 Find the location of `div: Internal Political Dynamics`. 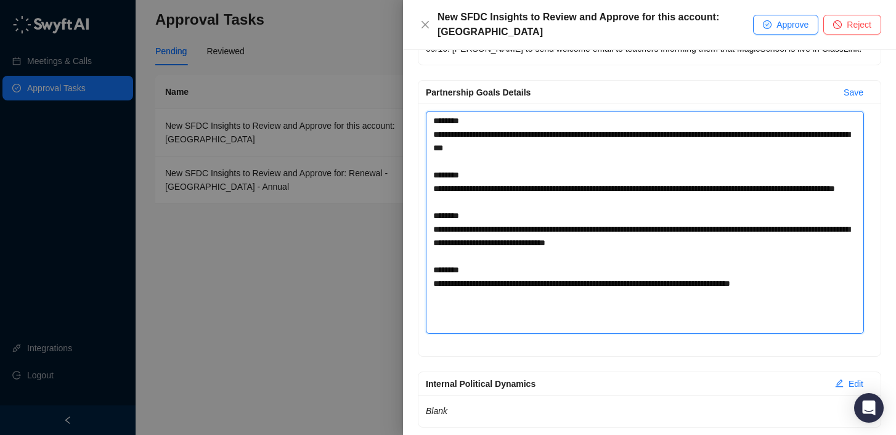

div: Internal Political Dynamics is located at coordinates (625, 384).